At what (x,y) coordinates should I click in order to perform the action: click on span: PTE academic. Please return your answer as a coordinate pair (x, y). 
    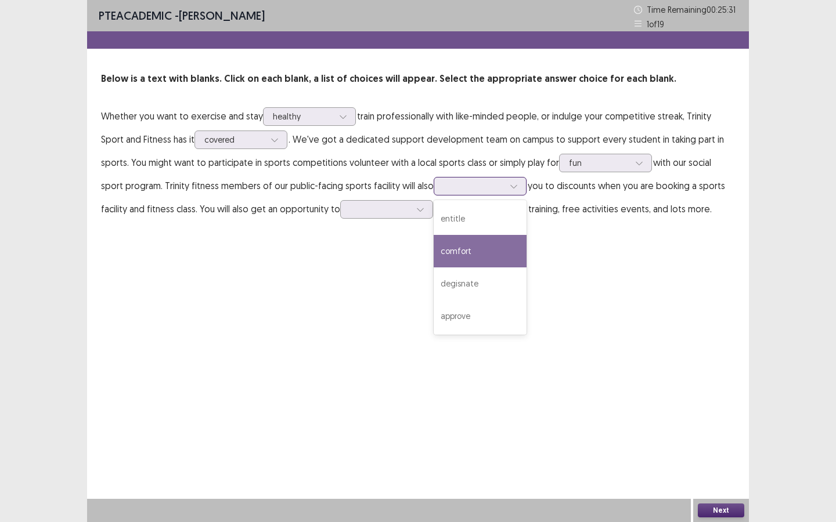
    Looking at the image, I should click on (135, 15).